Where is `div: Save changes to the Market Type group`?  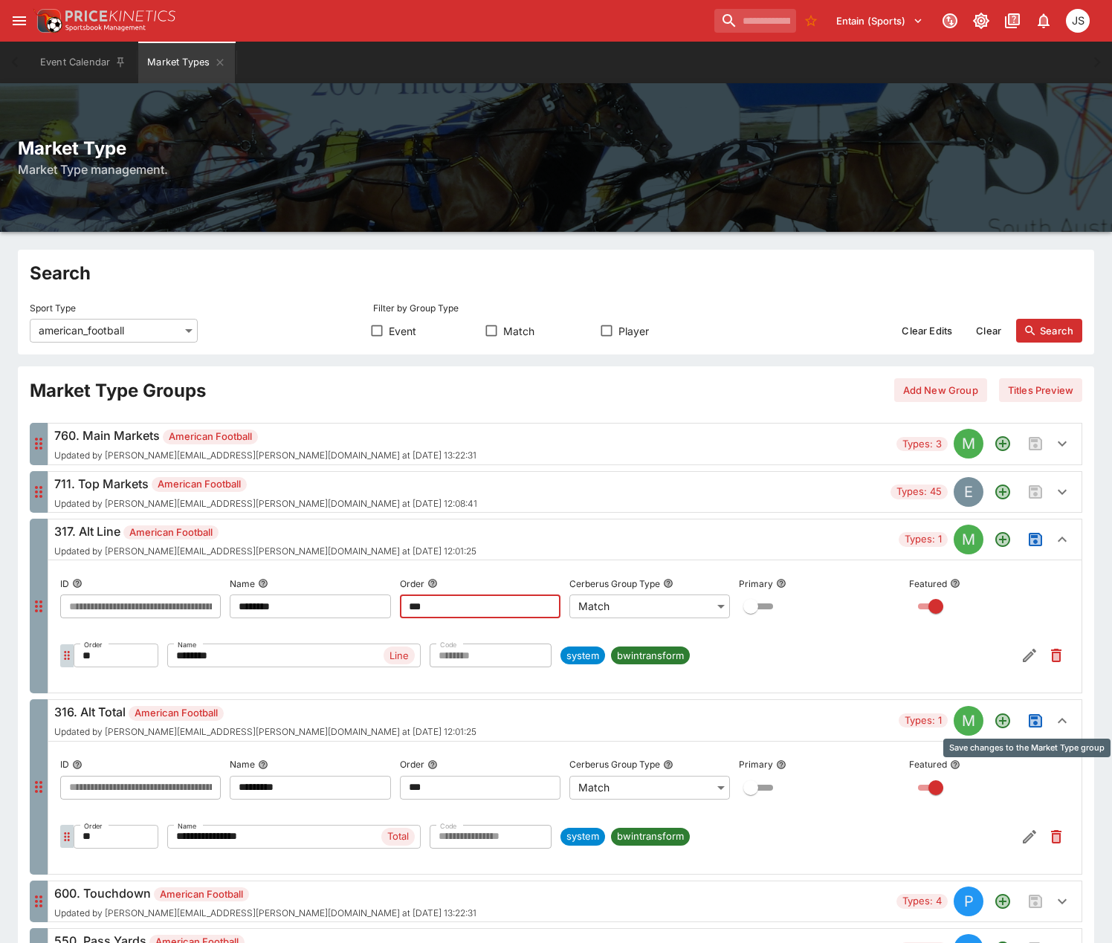 div: Save changes to the Market Type group is located at coordinates (1026, 748).